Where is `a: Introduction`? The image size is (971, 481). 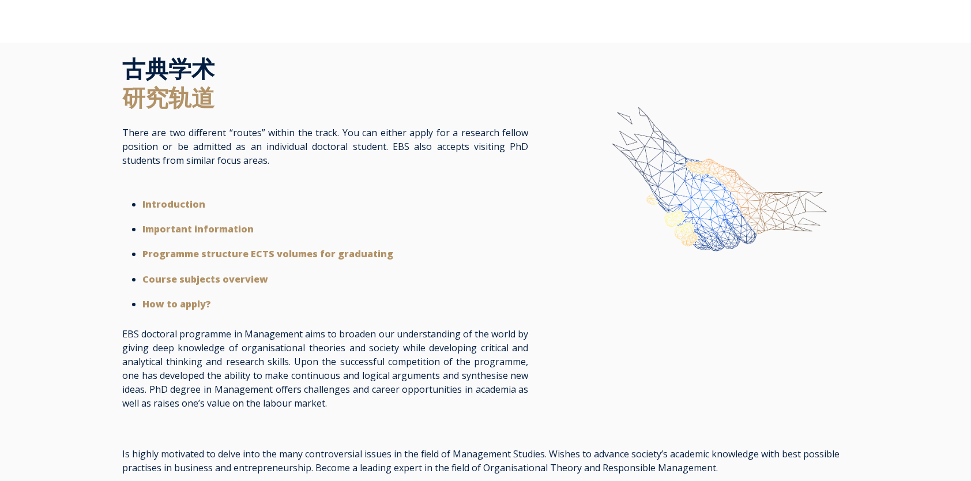
a: Introduction is located at coordinates (174, 204).